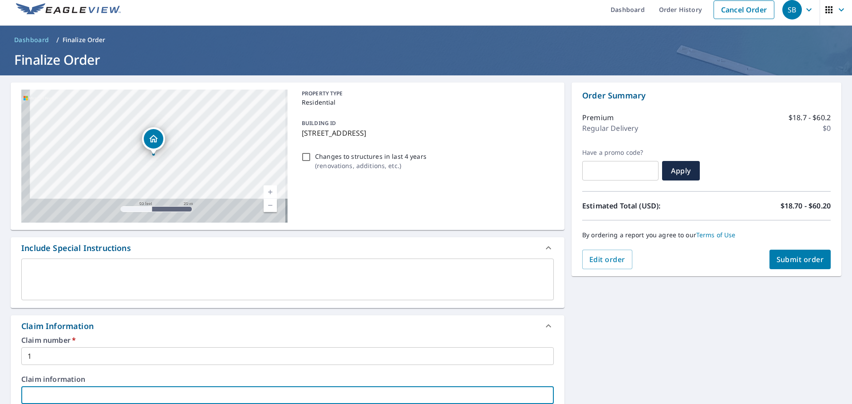 Image resolution: width=852 pixels, height=404 pixels. Describe the element at coordinates (620, 153) in the screenshot. I see `label: Have a promo code?` at that location.